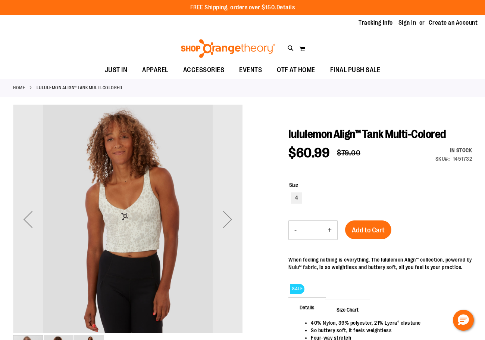  What do you see at coordinates (368, 230) in the screenshot?
I see `span: Add to Cart` at bounding box center [368, 230].